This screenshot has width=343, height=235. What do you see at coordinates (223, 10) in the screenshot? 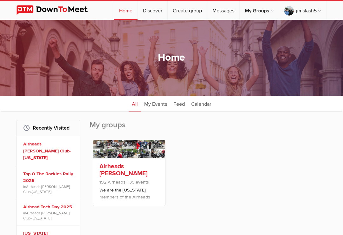
I see `a: Messages` at bounding box center [223, 10].